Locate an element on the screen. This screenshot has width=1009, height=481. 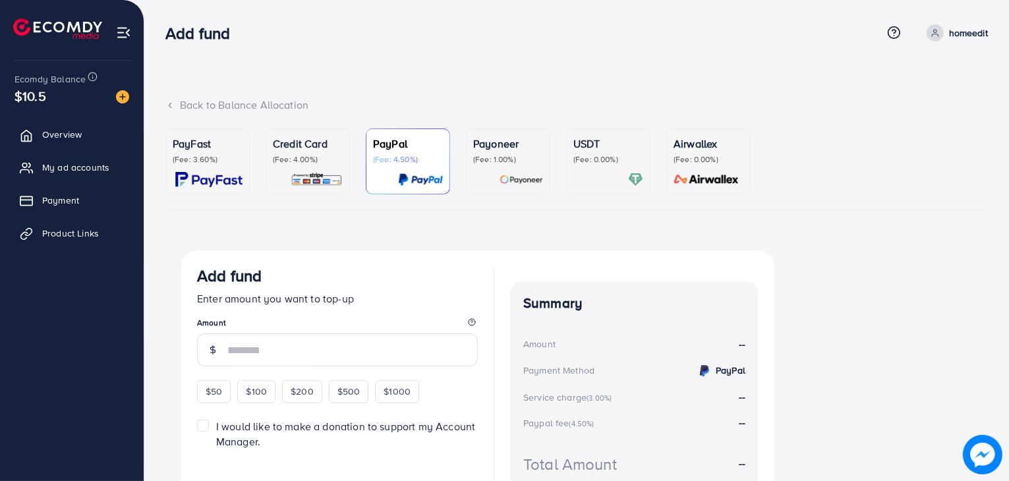
a: Overview is located at coordinates (72, 134).